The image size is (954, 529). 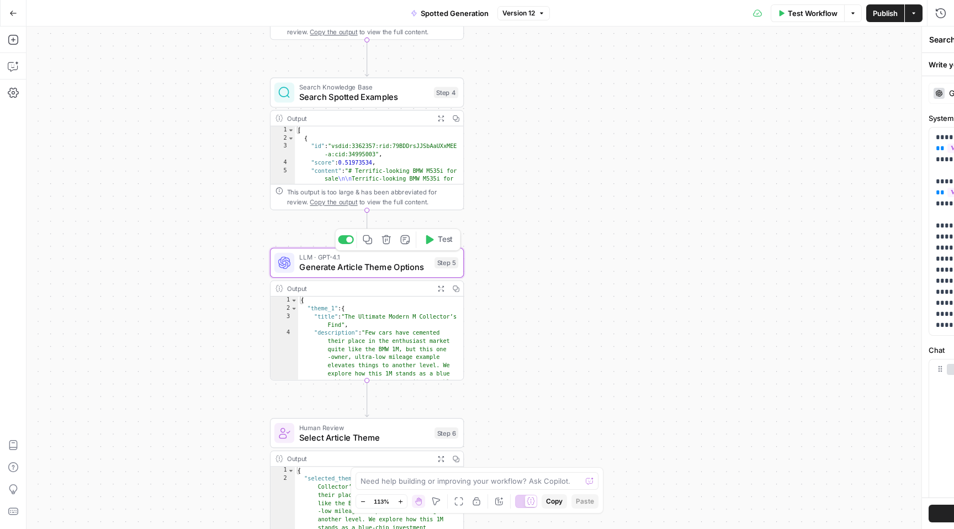 What do you see at coordinates (519, 13) in the screenshot?
I see `span: Version 12` at bounding box center [519, 13].